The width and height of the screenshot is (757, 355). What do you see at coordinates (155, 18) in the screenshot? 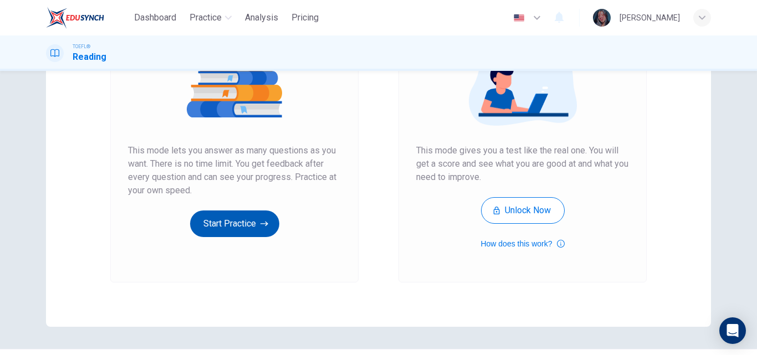
I see `span: Dashboard` at bounding box center [155, 18].